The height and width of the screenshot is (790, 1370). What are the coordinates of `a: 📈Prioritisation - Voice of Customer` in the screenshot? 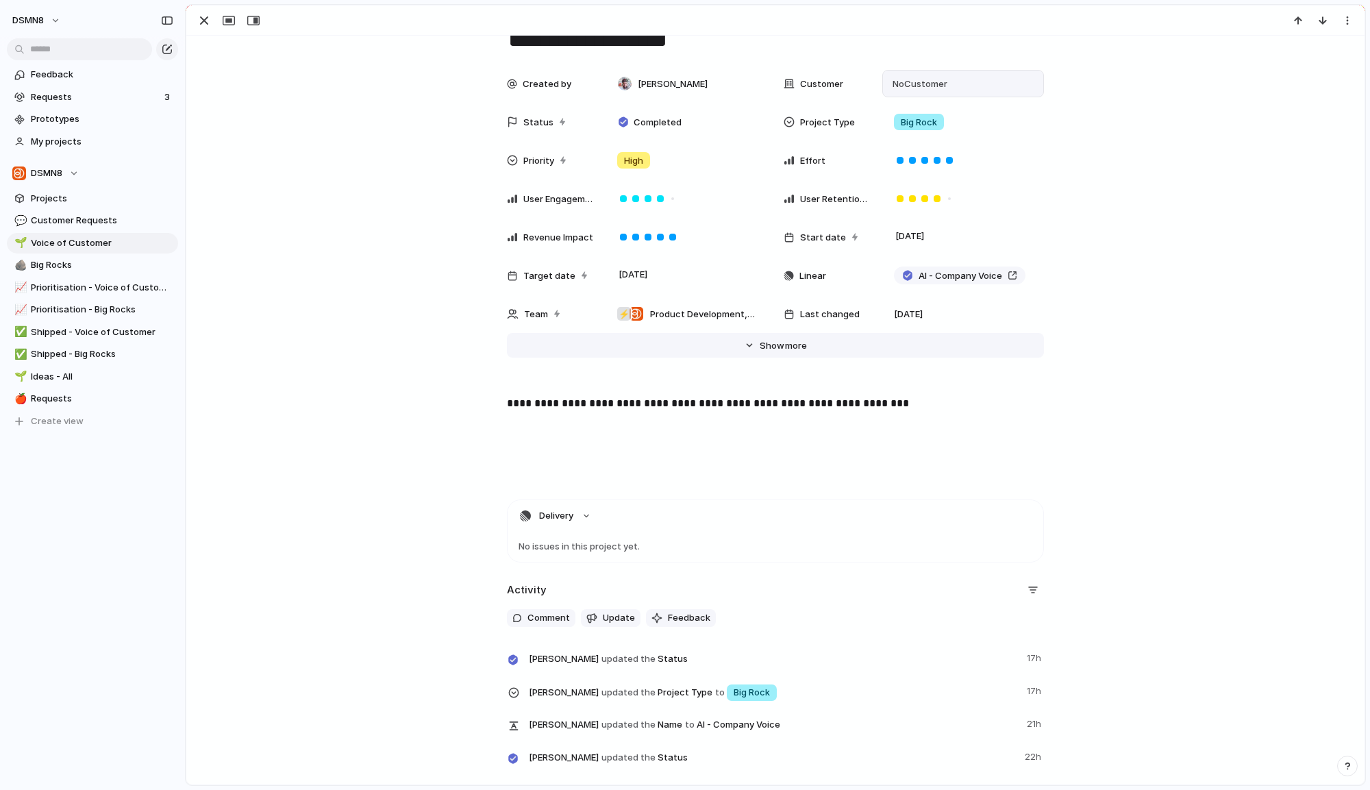 It's located at (92, 288).